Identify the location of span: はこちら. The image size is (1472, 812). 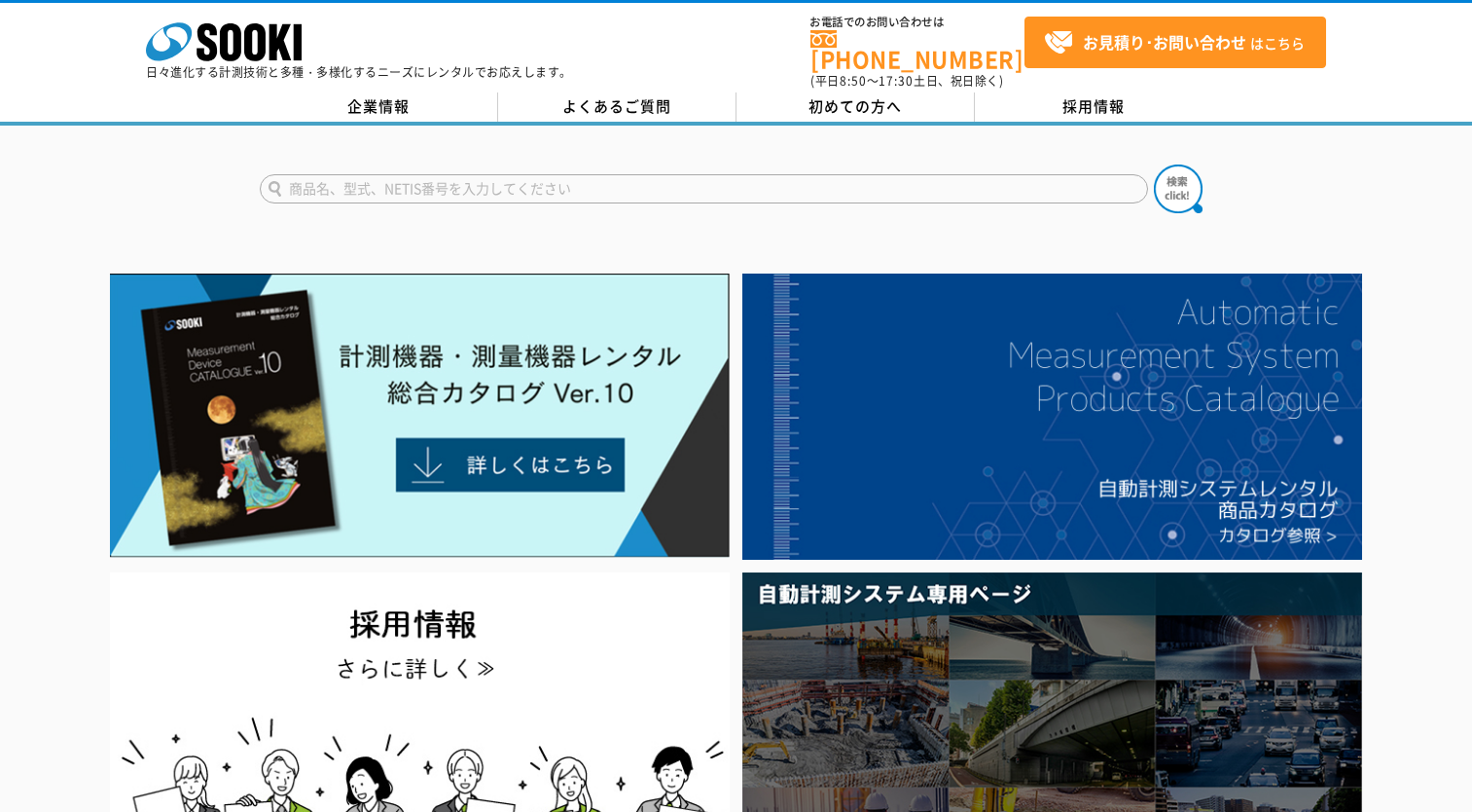
(1175, 43).